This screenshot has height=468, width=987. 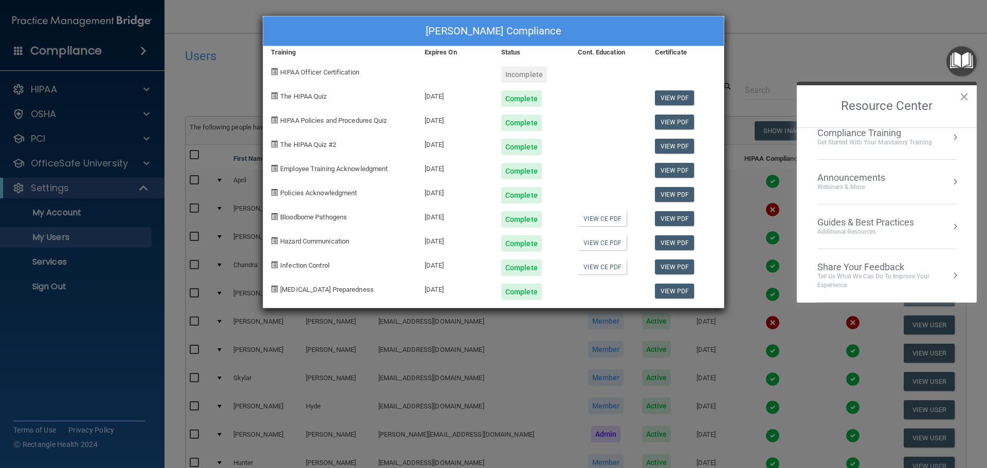 What do you see at coordinates (531, 52) in the screenshot?
I see `div: Status` at bounding box center [531, 52].